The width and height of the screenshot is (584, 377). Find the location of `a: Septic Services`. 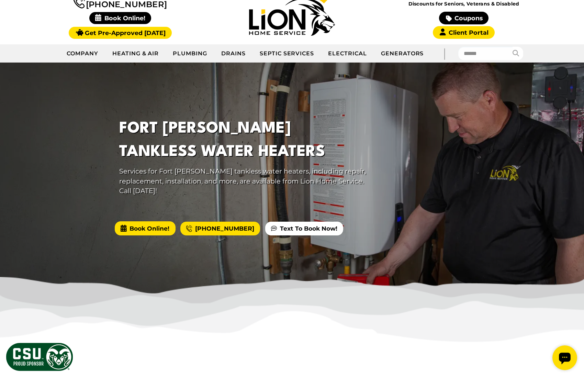

a: Septic Services is located at coordinates (287, 54).